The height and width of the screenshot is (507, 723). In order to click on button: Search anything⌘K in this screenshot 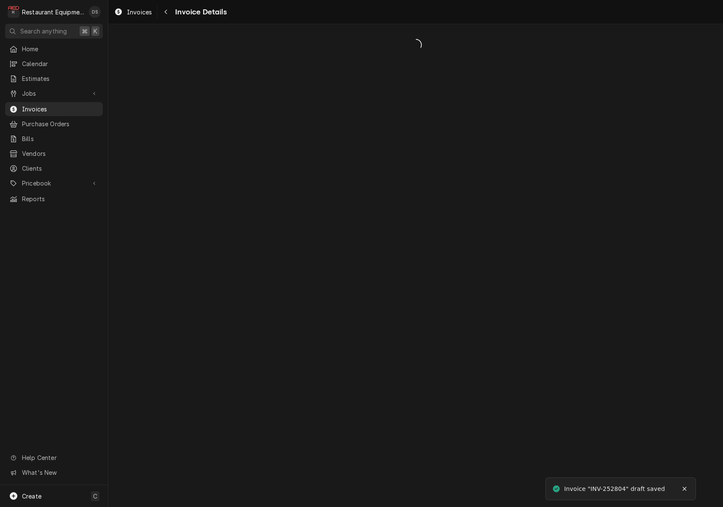, I will do `click(54, 31)`.